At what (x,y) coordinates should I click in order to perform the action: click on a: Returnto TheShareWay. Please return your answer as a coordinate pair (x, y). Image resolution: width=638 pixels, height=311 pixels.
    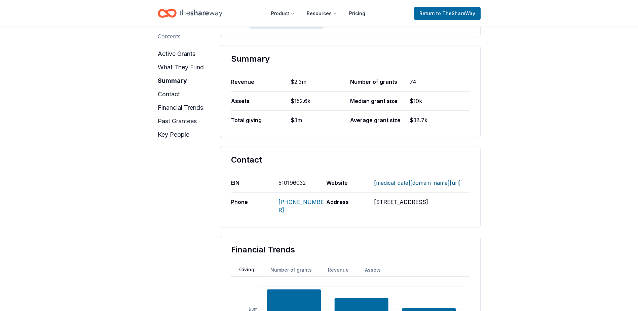
    Looking at the image, I should click on (448, 13).